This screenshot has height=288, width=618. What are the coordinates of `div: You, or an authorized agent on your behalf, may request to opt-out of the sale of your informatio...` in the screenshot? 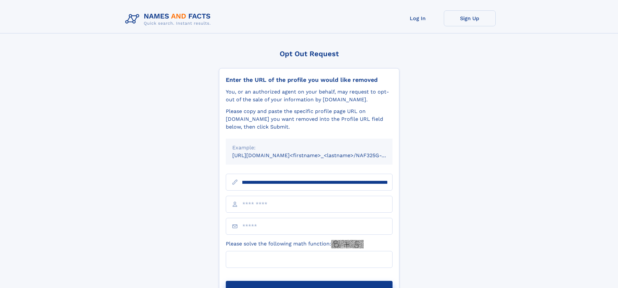 It's located at (309, 96).